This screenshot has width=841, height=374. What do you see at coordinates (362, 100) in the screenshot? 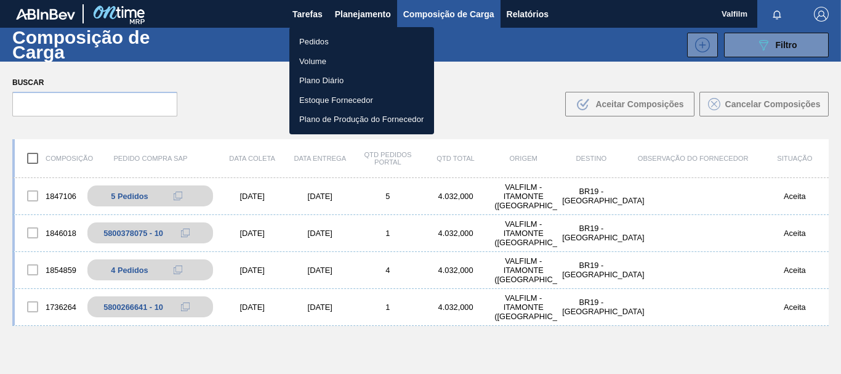
I see `a: Estoque Fornecedor` at bounding box center [362, 100].